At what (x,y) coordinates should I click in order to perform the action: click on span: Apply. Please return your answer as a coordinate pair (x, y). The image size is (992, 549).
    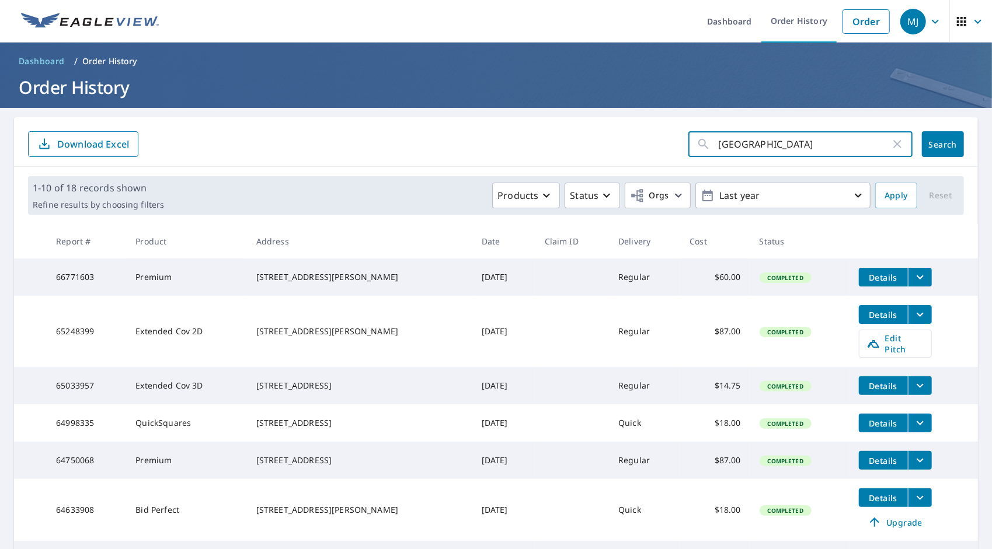
    Looking at the image, I should click on (896, 196).